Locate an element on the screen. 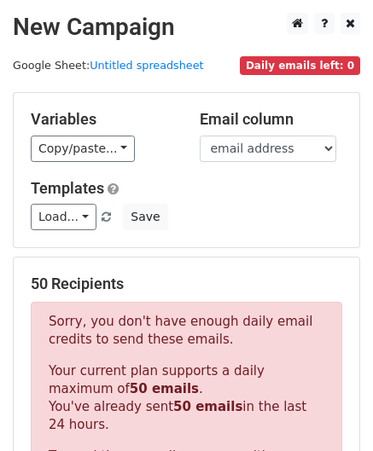  button: Save is located at coordinates (145, 217).